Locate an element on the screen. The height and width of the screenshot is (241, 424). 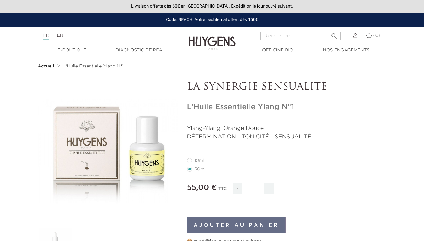
span: (0) is located at coordinates (376, 35).